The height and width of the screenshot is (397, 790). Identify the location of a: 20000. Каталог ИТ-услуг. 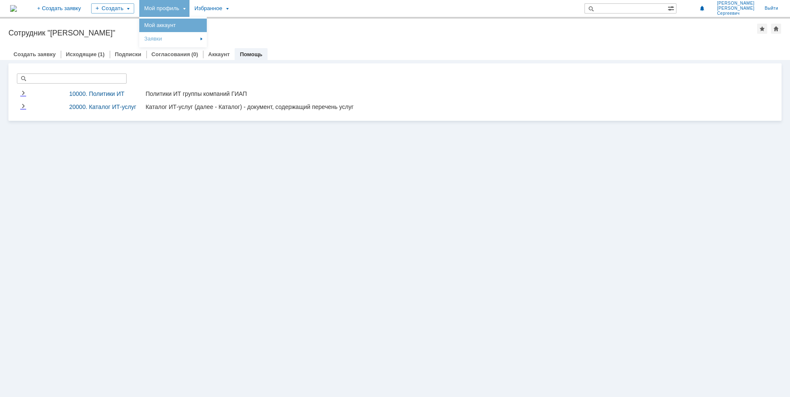
(103, 107).